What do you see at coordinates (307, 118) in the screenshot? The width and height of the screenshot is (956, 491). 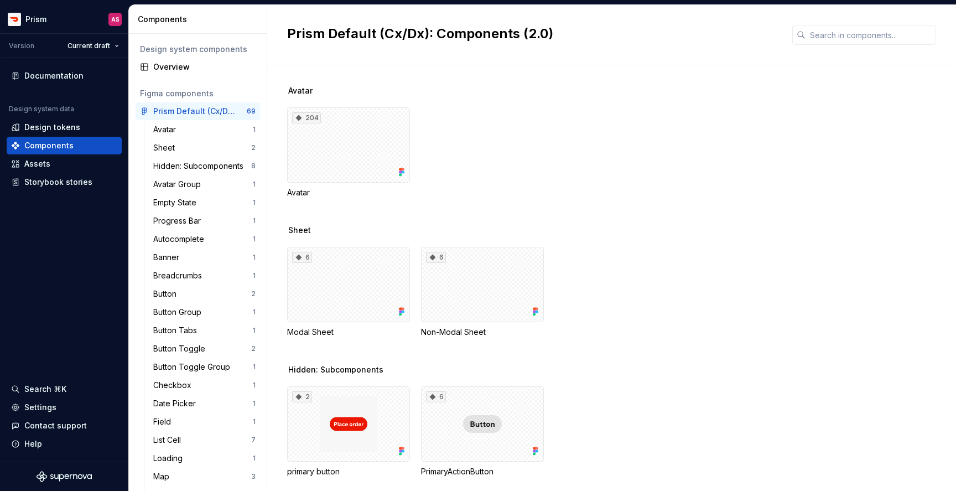 I see `div: 204` at bounding box center [307, 118].